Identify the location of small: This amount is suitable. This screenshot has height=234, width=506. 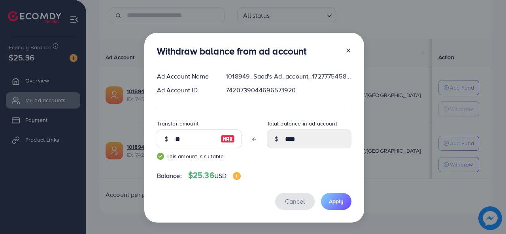
(199, 157).